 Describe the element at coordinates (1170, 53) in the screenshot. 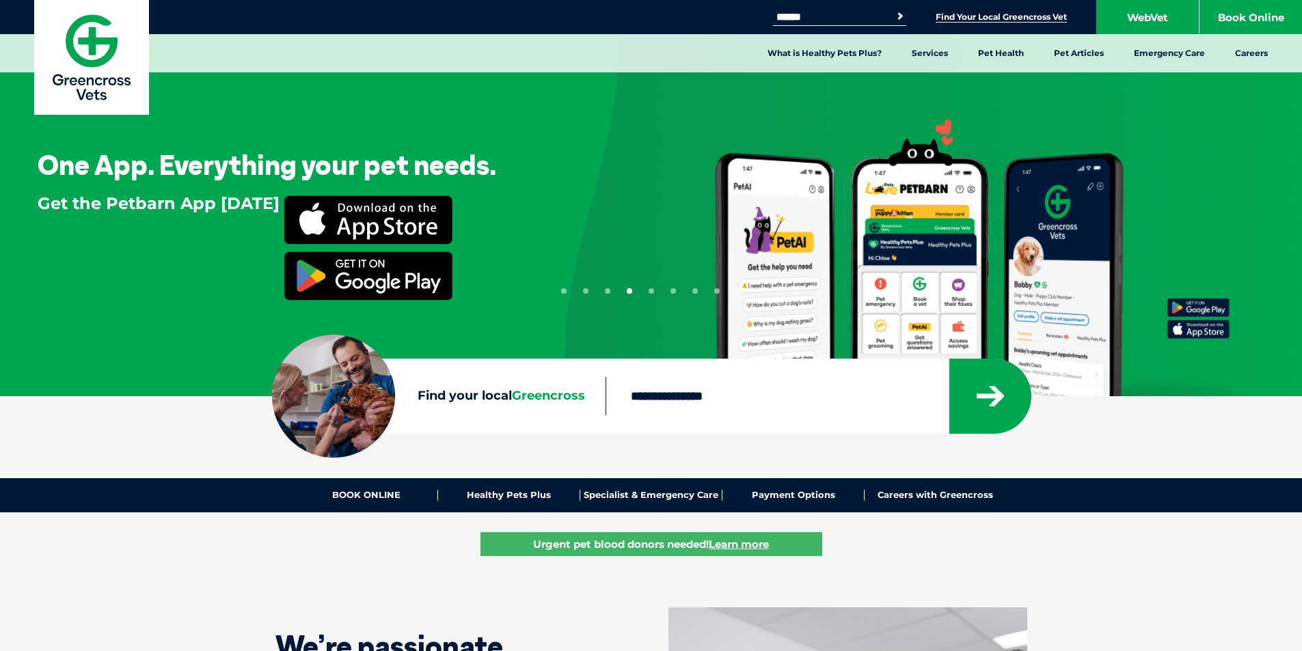

I see `a: Emergency Care` at that location.